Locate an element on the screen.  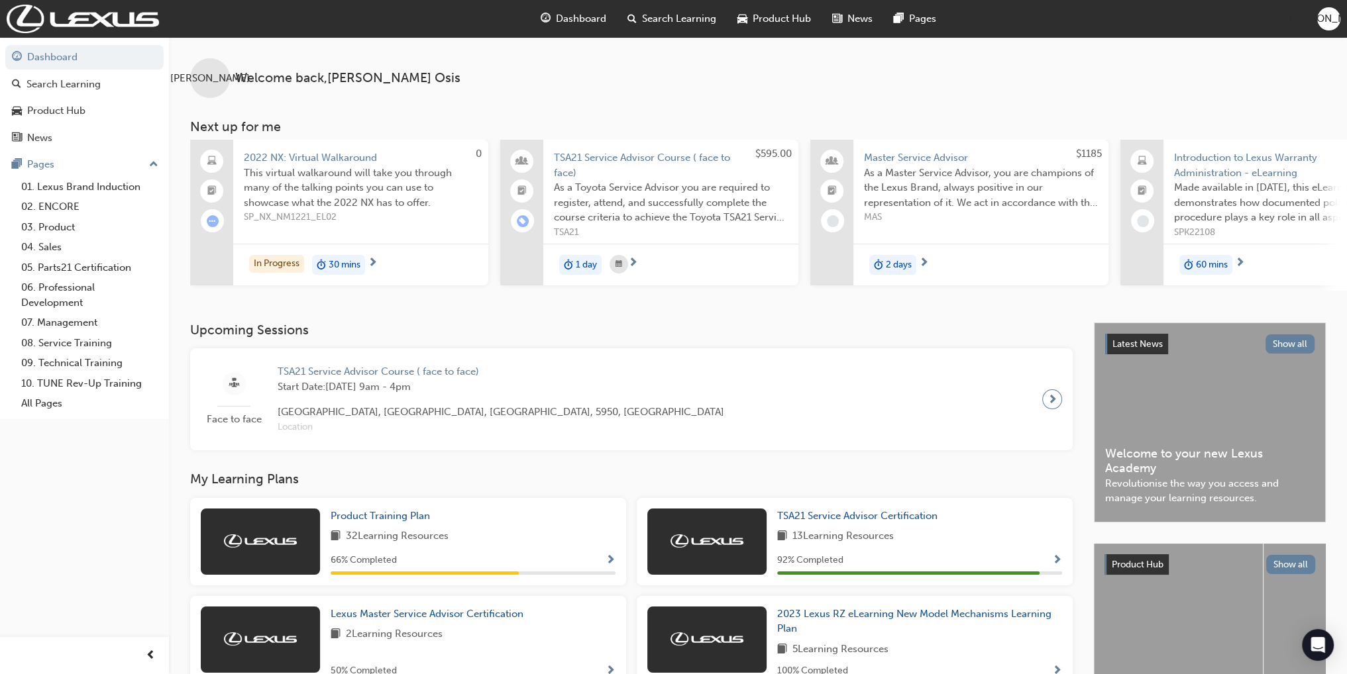
div: Search Learning is located at coordinates (64, 84).